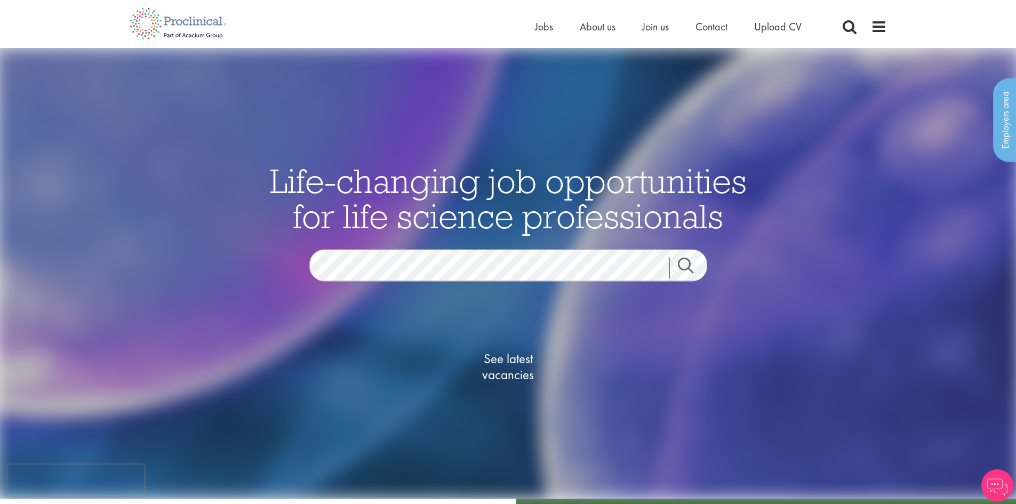 This screenshot has width=1016, height=504. What do you see at coordinates (656, 27) in the screenshot?
I see `span: Join us` at bounding box center [656, 27].